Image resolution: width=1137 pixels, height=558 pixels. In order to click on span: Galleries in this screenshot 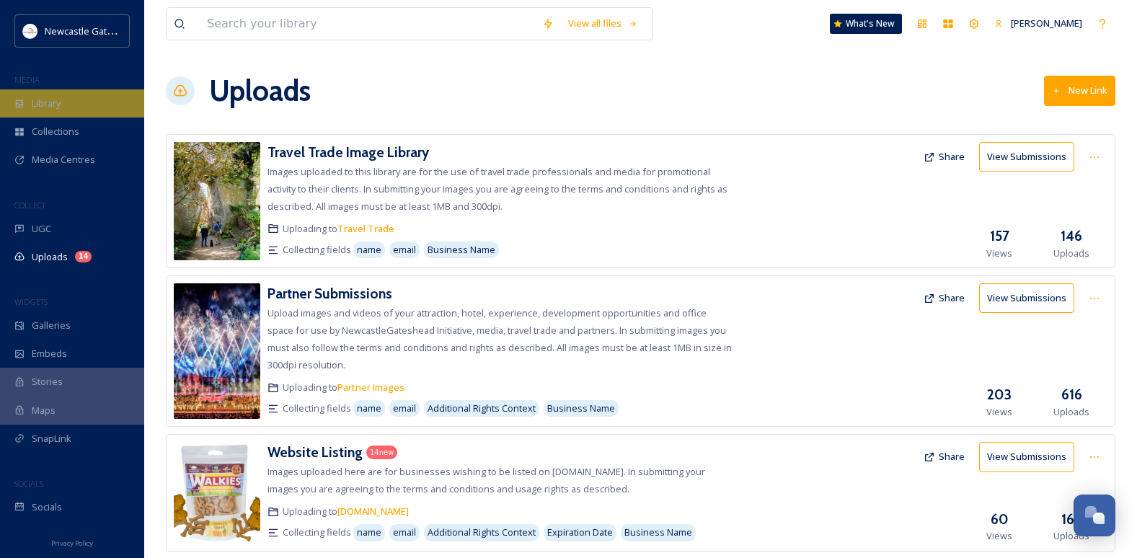, I will do `click(51, 325)`.